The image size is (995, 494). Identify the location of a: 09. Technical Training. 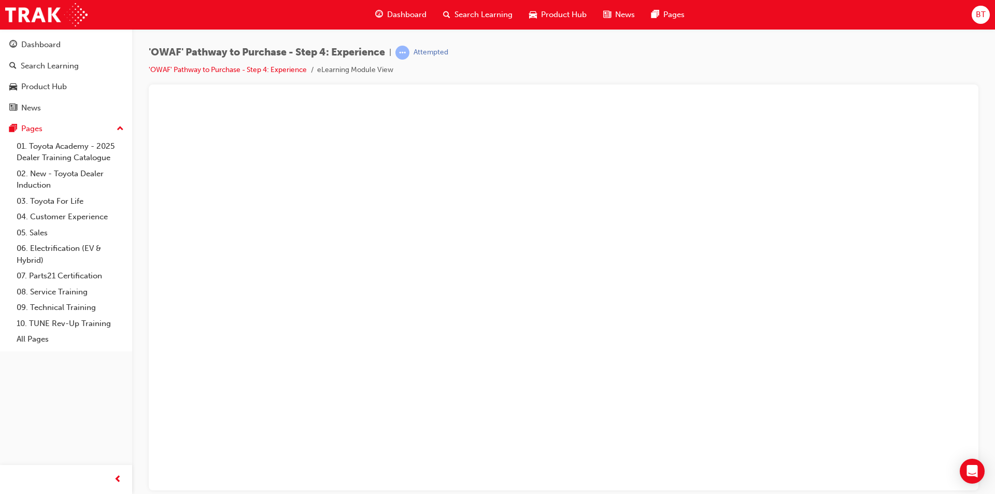
(70, 307).